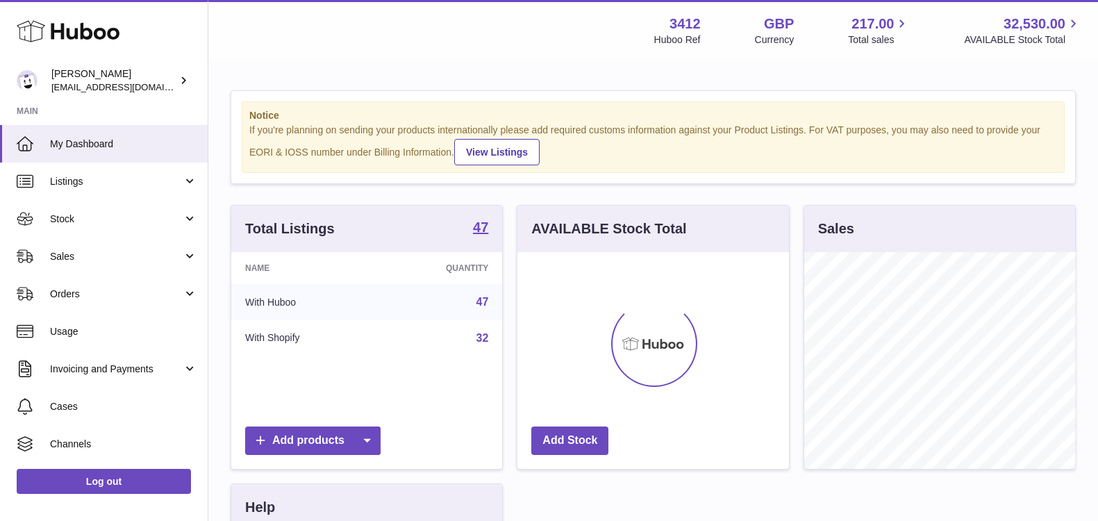 The image size is (1098, 521). What do you see at coordinates (1022, 40) in the screenshot?
I see `span: AVAILABLE Stock Total` at bounding box center [1022, 40].